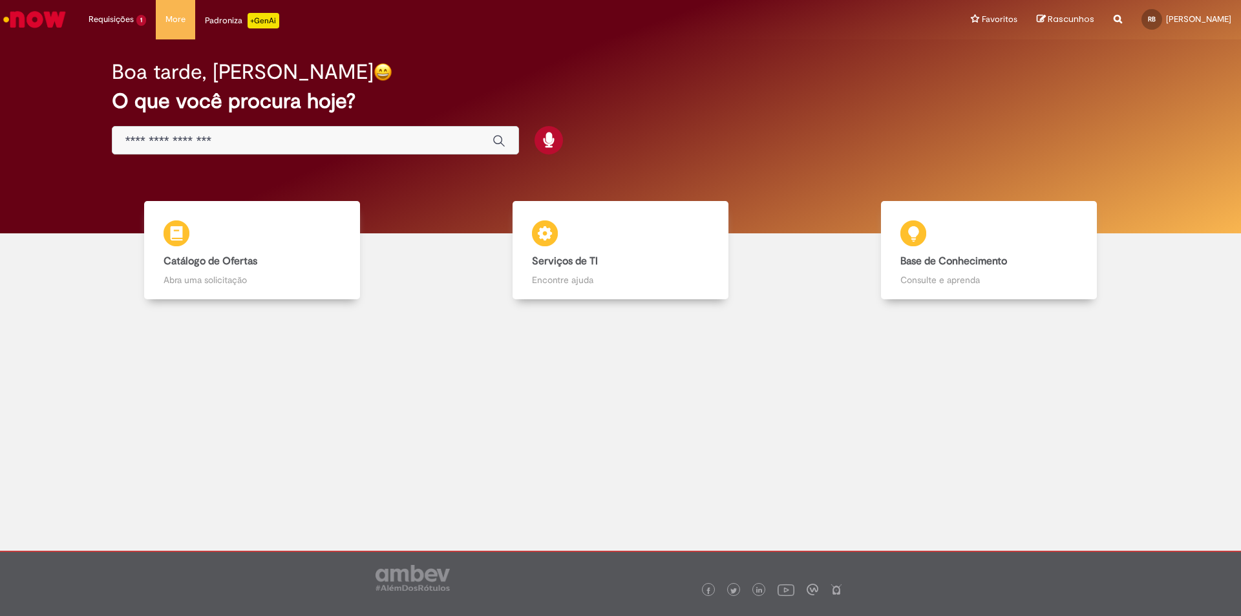  I want to click on h2: O que você procura hoje?, so click(621, 101).